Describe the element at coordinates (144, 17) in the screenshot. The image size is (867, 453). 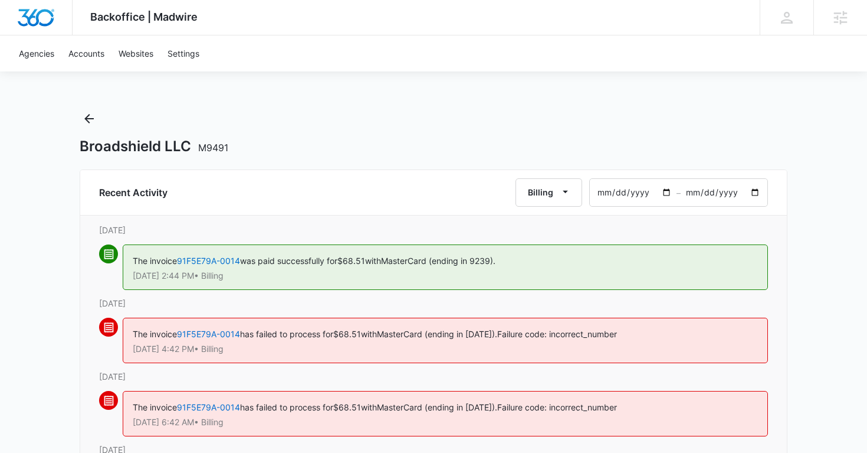
I see `span: Backoffice | Madwire` at that location.